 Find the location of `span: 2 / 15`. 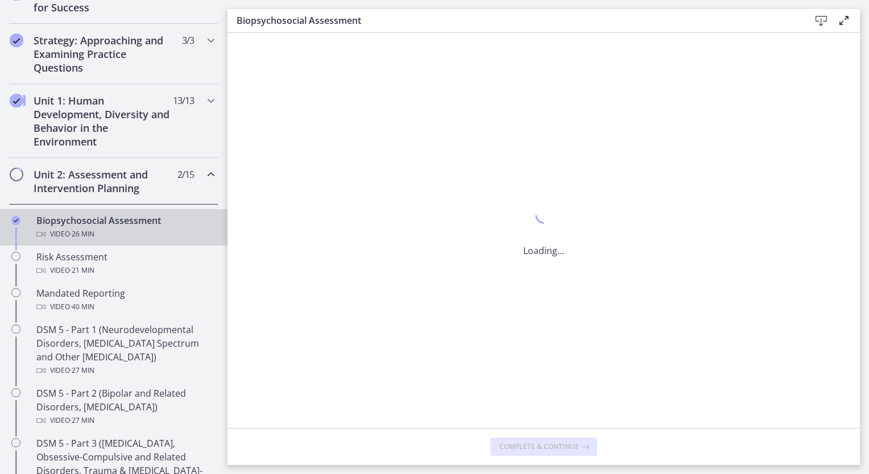

span: 2 / 15 is located at coordinates (185, 175).